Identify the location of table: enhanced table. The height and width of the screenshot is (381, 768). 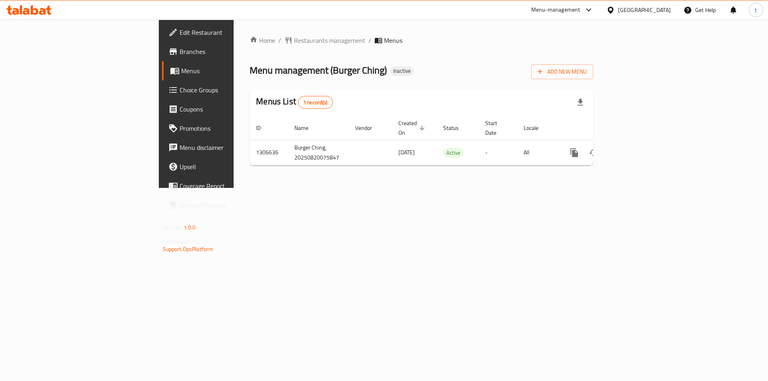
(449, 141).